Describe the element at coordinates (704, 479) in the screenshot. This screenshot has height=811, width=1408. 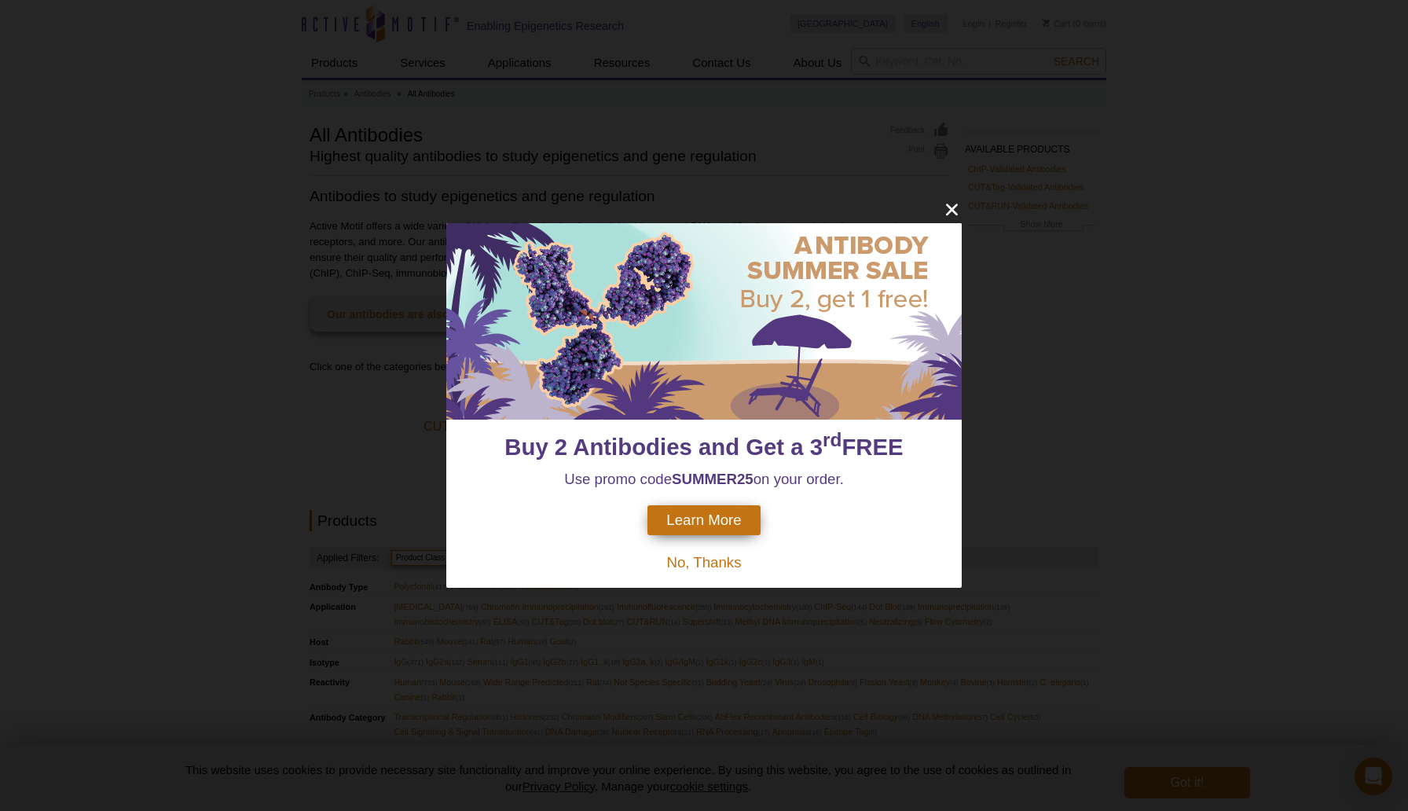
I see `span: Use promo code on your order.` at that location.